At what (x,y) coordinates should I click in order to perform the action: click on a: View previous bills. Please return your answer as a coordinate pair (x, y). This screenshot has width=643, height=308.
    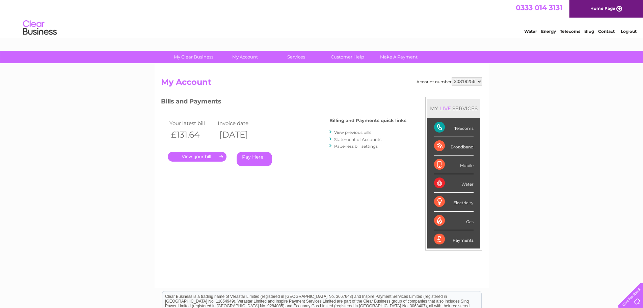
    Looking at the image, I should click on (353, 132).